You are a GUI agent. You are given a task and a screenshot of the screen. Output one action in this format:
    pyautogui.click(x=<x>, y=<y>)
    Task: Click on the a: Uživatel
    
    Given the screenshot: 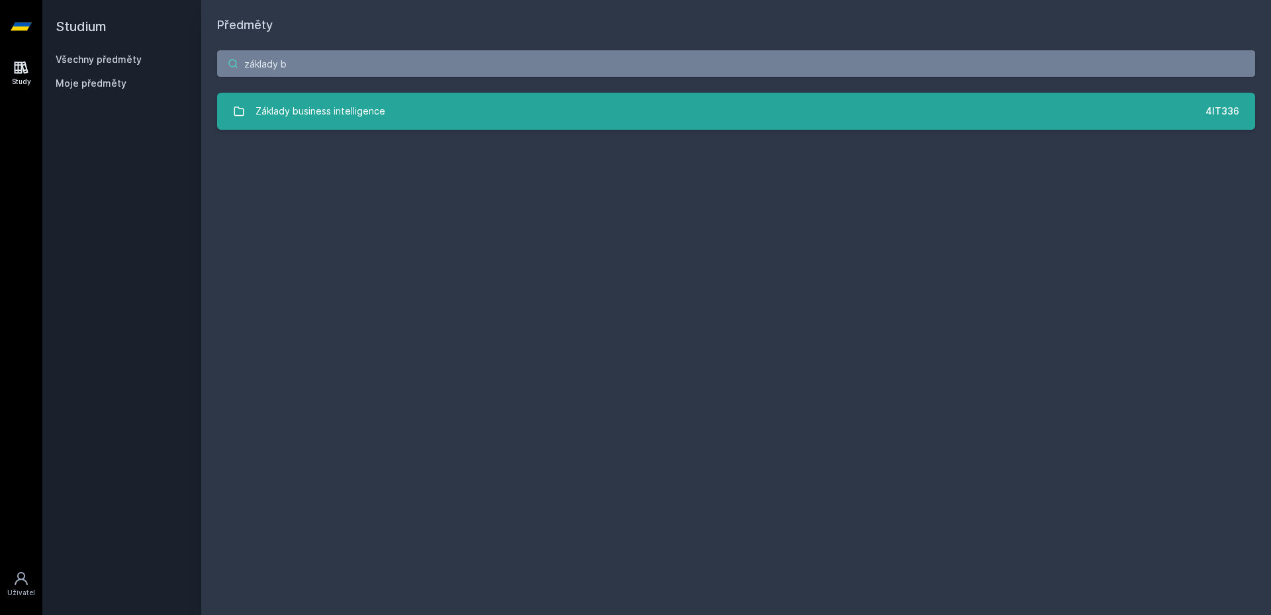 What is the action you would take?
    pyautogui.click(x=21, y=584)
    